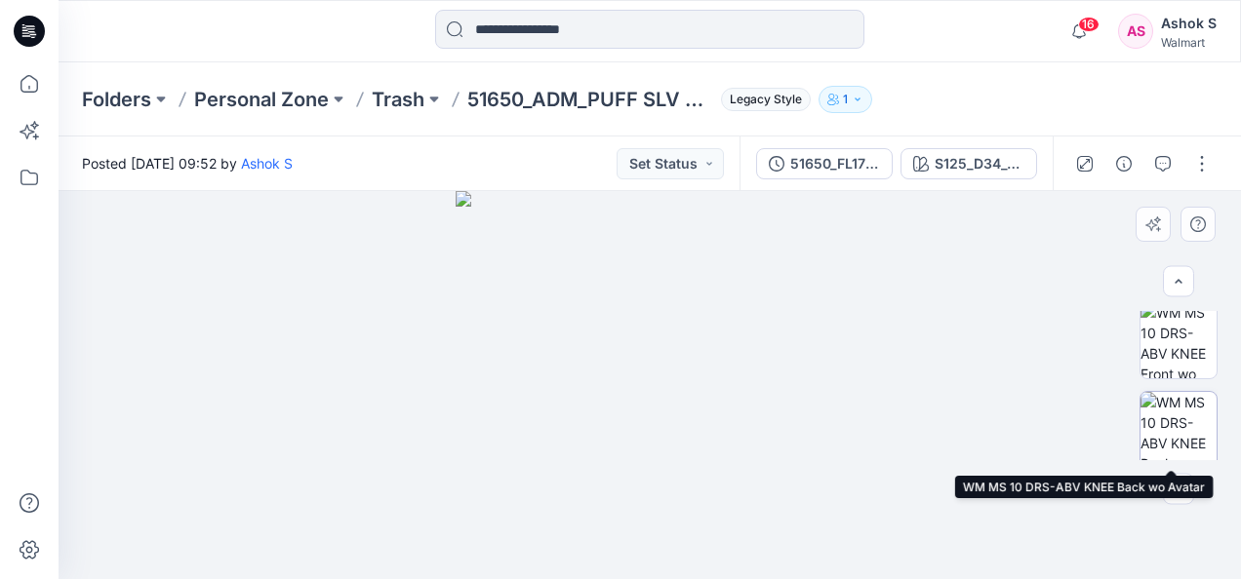 This screenshot has width=1241, height=579. I want to click on img: WM MS 10 DRS-ABV KNEE Back wo Avatar, so click(1178, 430).